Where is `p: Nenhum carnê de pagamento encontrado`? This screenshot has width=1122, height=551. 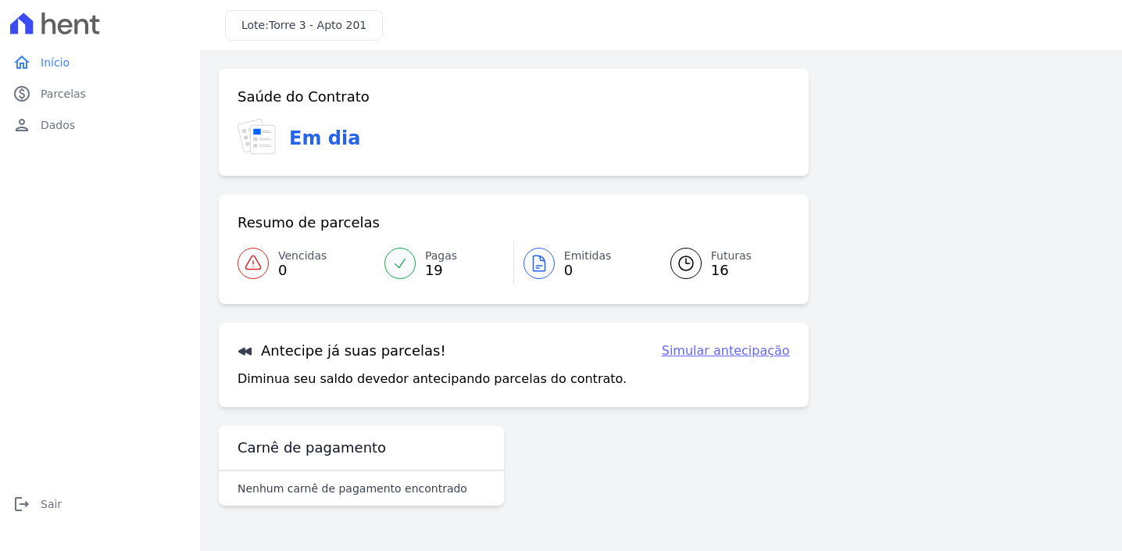
p: Nenhum carnê de pagamento encontrado is located at coordinates (352, 488).